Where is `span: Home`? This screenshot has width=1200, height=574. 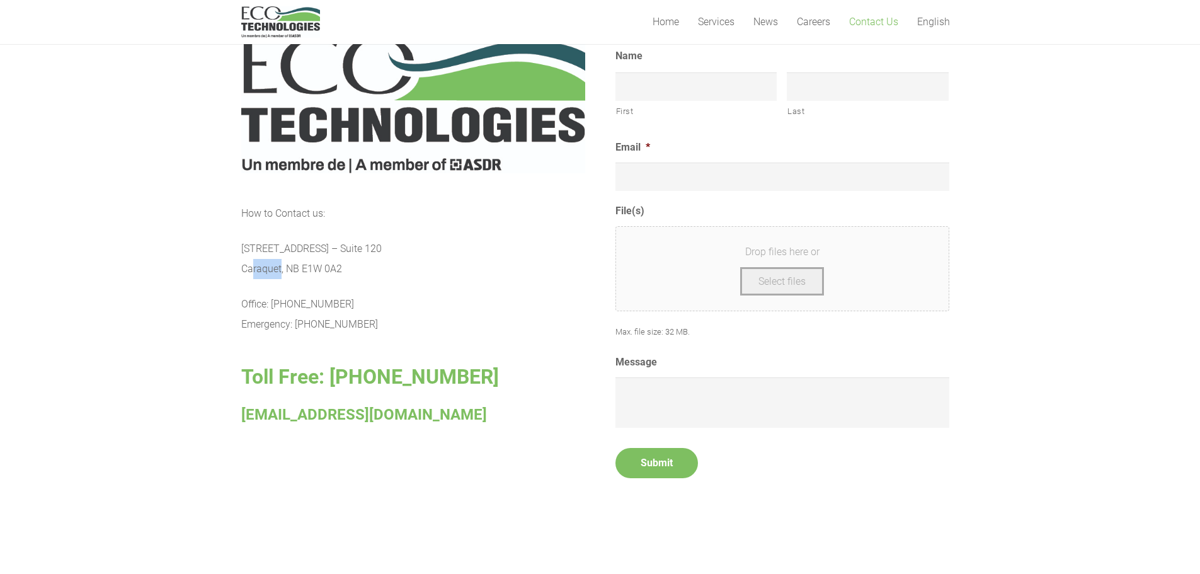 span: Home is located at coordinates (666, 21).